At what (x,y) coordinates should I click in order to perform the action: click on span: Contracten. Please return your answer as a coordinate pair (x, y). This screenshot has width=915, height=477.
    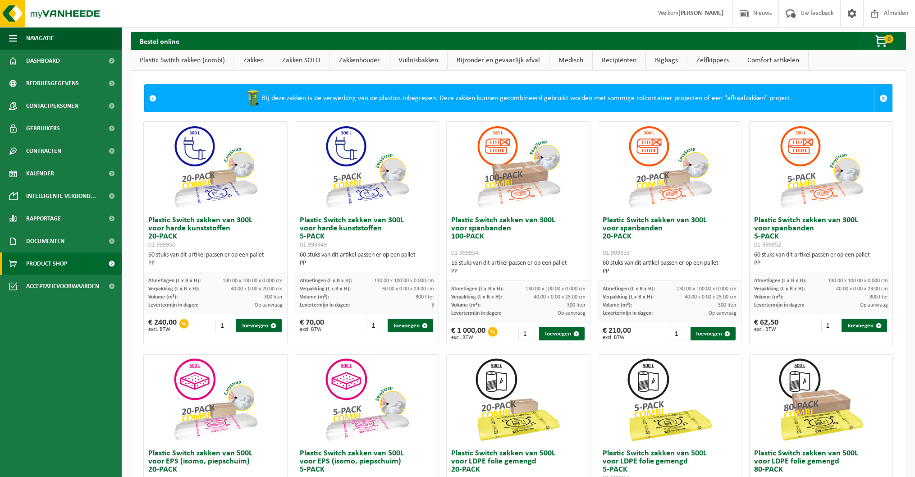
    Looking at the image, I should click on (44, 151).